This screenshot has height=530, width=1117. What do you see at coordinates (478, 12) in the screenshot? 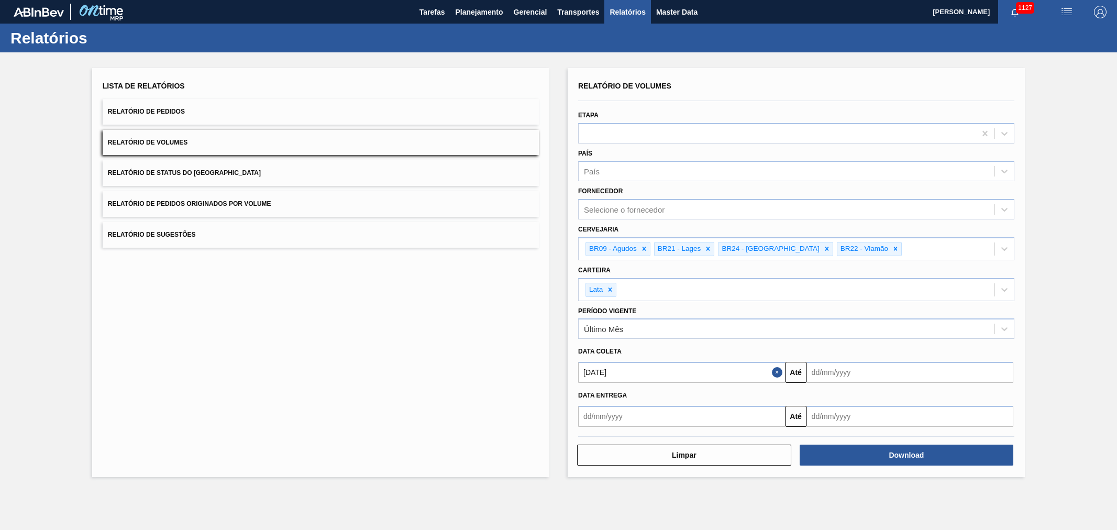
I see `span: Planejamento` at bounding box center [478, 12].